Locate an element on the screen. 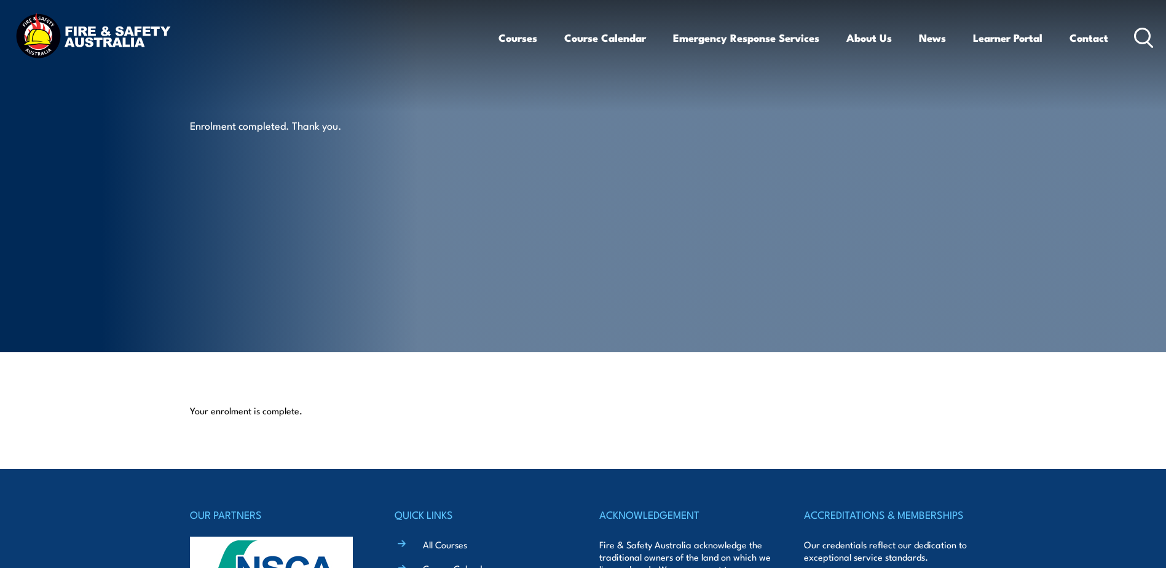  h4: QUICK LINKS is located at coordinates (480, 514).